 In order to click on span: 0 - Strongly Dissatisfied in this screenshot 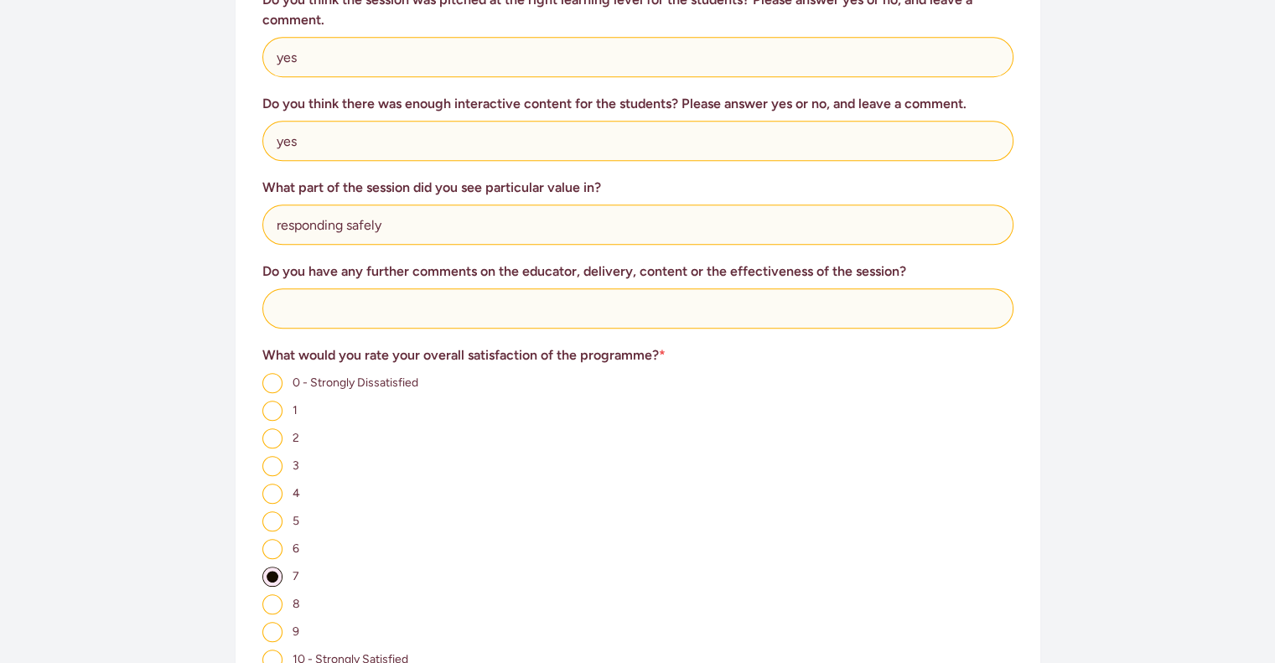, I will do `click(355, 382)`.